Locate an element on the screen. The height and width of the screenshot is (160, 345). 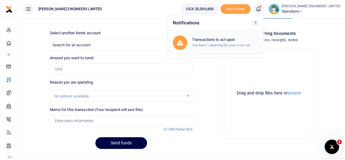
span: 0/140 is located at coordinates (169, 129).